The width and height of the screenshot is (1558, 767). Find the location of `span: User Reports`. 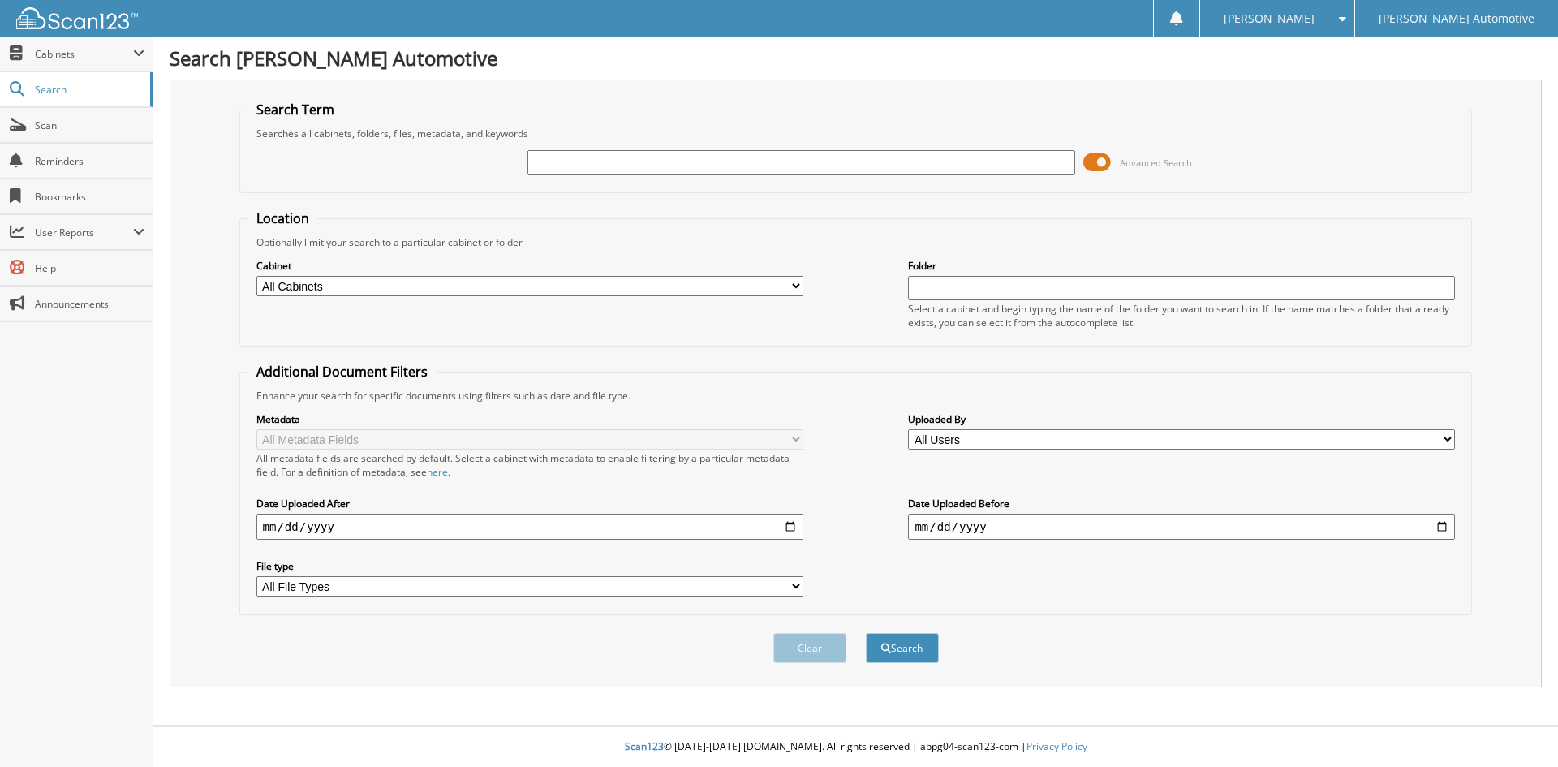

span: User Reports is located at coordinates (84, 232).